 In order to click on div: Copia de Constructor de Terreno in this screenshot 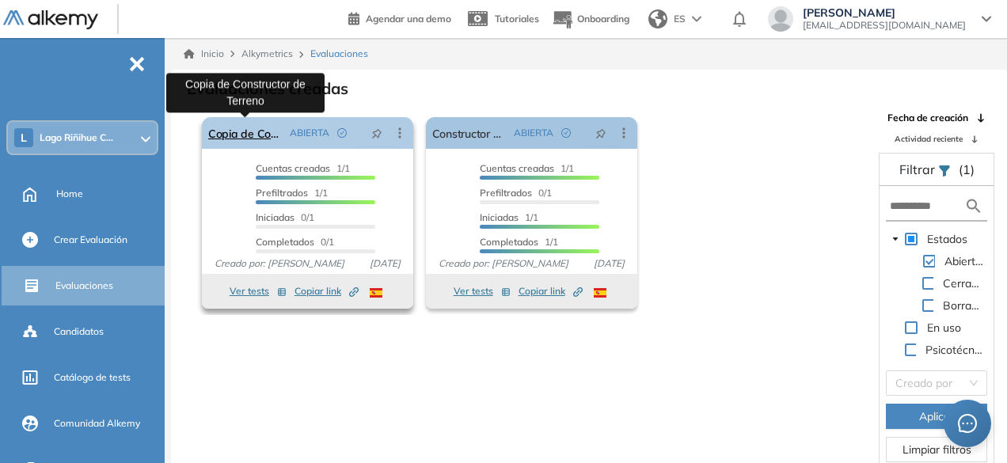, I will do `click(245, 93)`.